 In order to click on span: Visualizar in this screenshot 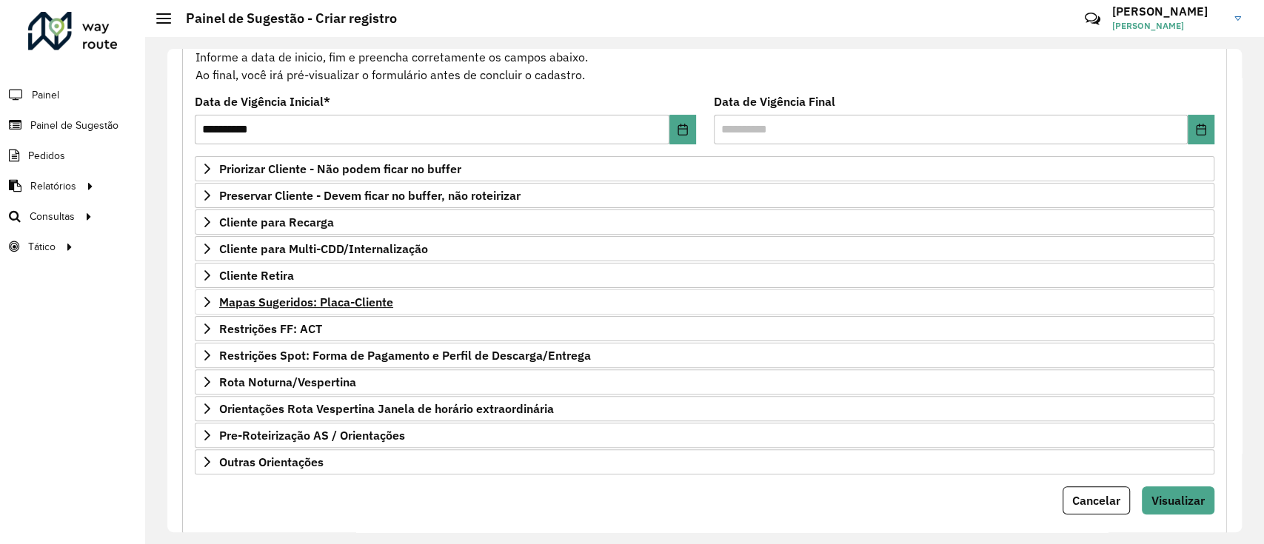, I will do `click(1178, 500)`.